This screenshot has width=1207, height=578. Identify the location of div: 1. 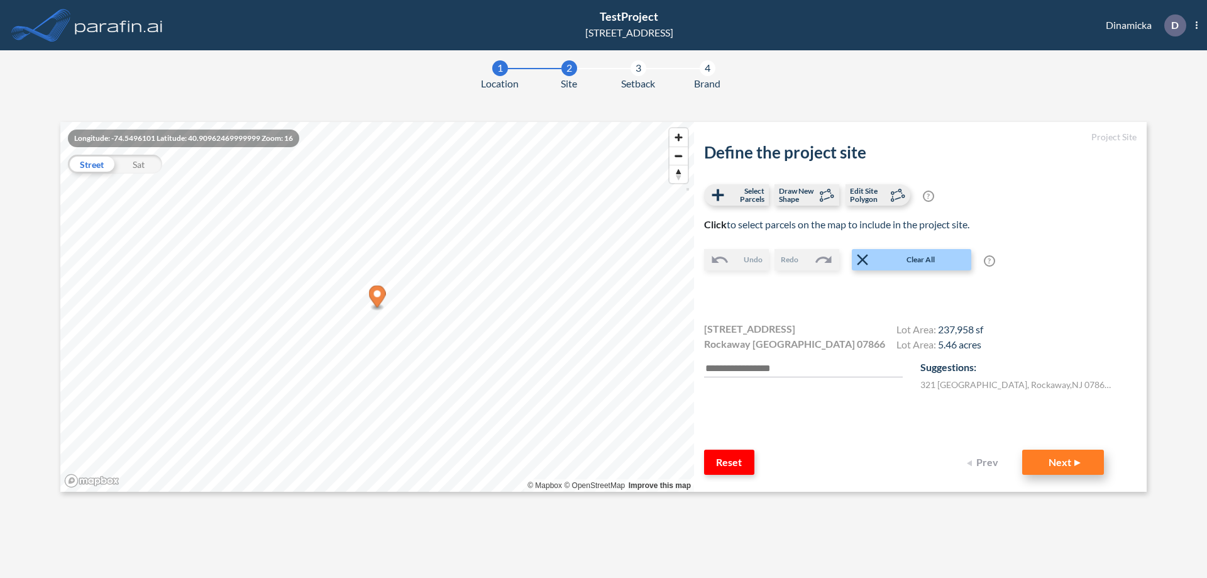
(500, 68).